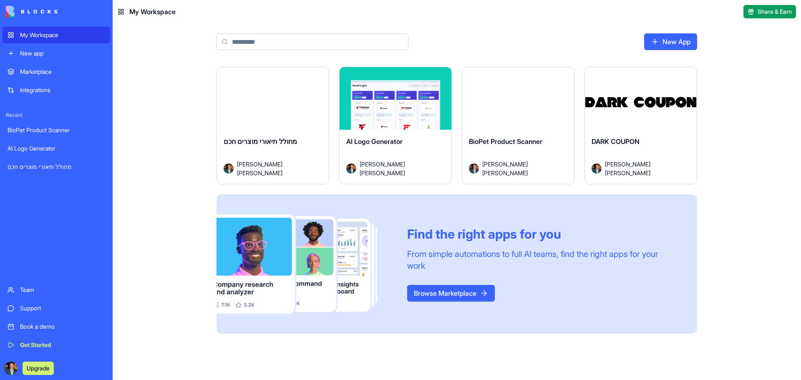 Image resolution: width=801 pixels, height=380 pixels. What do you see at coordinates (56, 130) in the screenshot?
I see `div: BioPet Product Scanner` at bounding box center [56, 130].